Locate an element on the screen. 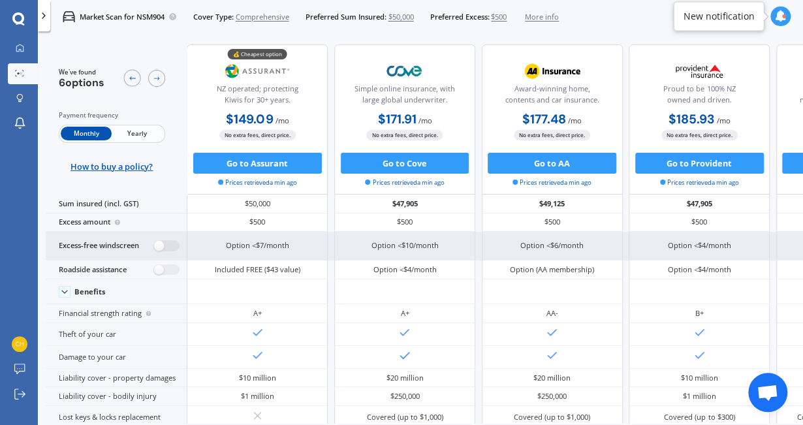 The height and width of the screenshot is (425, 803). div: $50,000 is located at coordinates (257, 204).